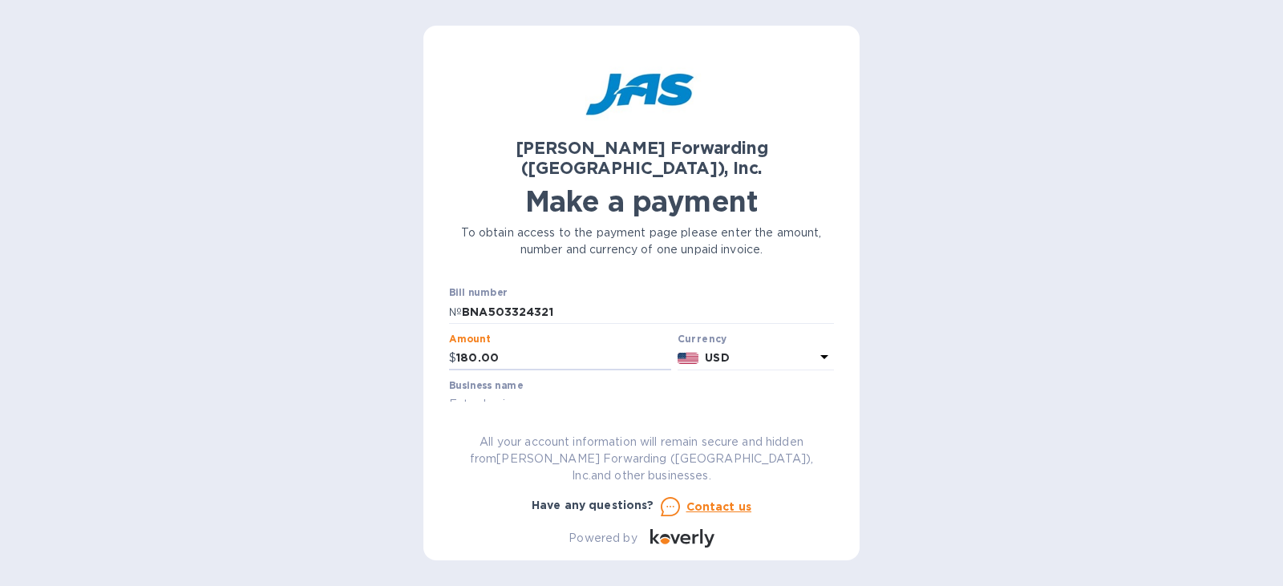  What do you see at coordinates (456, 312) in the screenshot?
I see `p: №` at bounding box center [456, 312].